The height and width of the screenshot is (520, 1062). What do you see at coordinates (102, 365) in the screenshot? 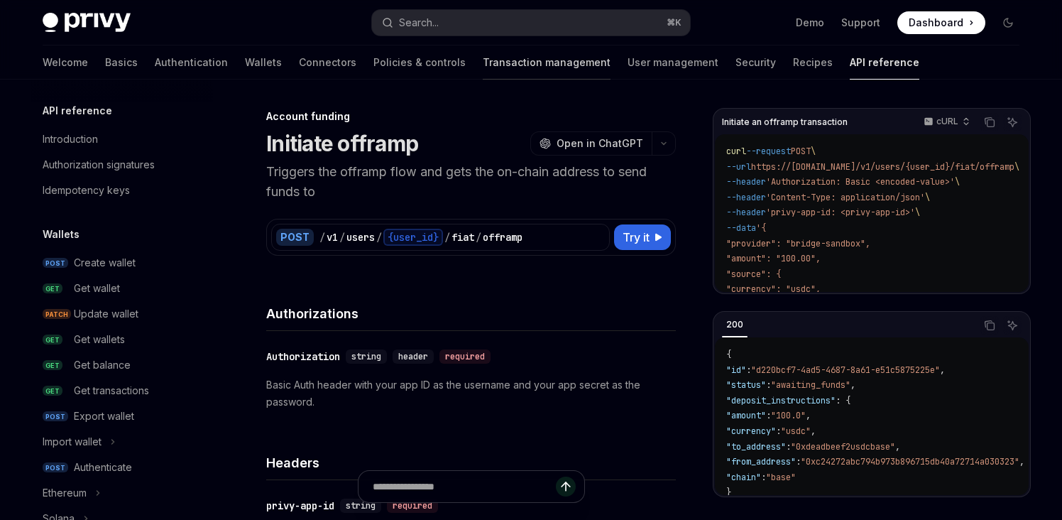
I see `div: Get balance` at bounding box center [102, 365].